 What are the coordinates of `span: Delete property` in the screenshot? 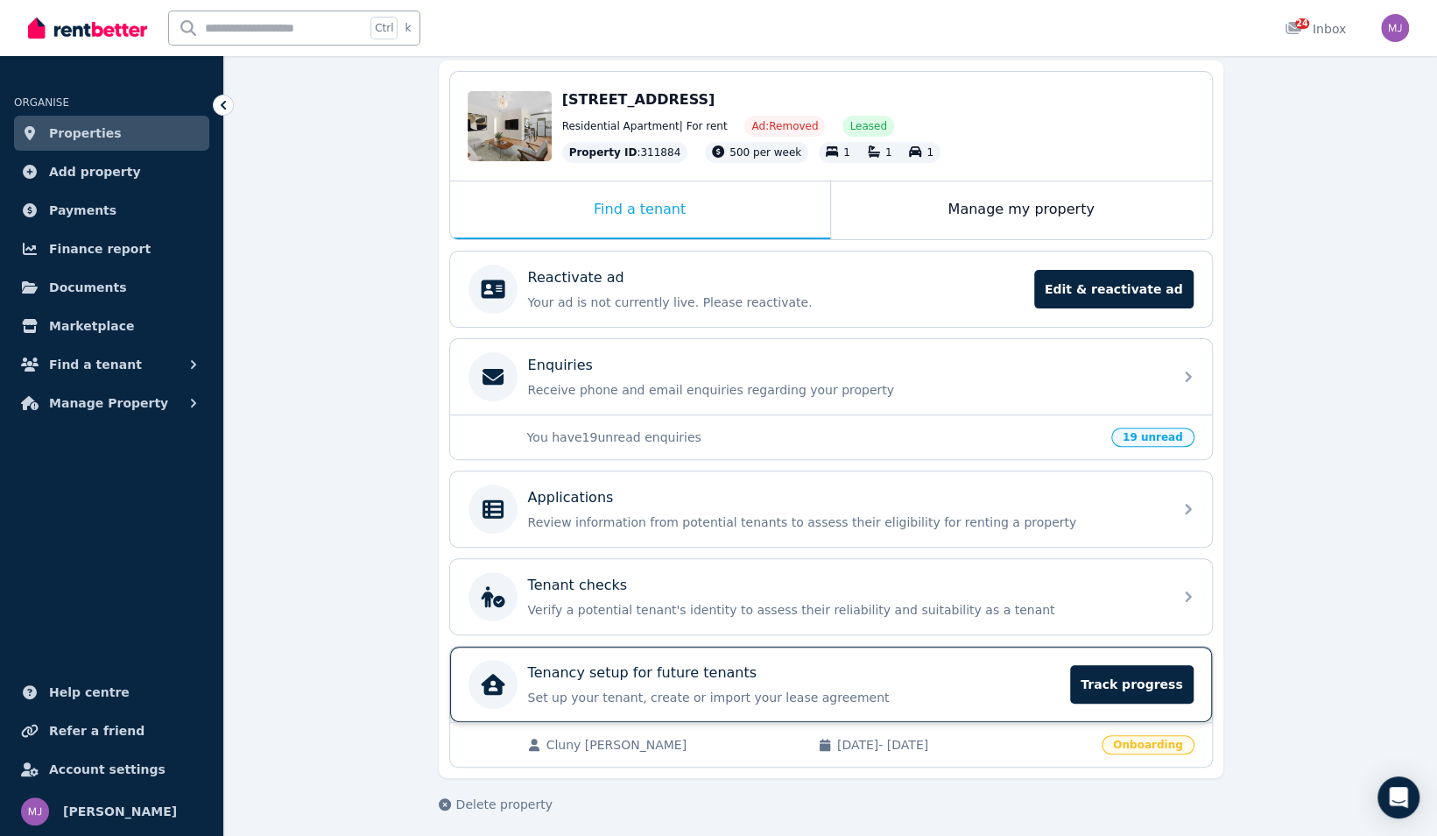 It's located at (505, 804).